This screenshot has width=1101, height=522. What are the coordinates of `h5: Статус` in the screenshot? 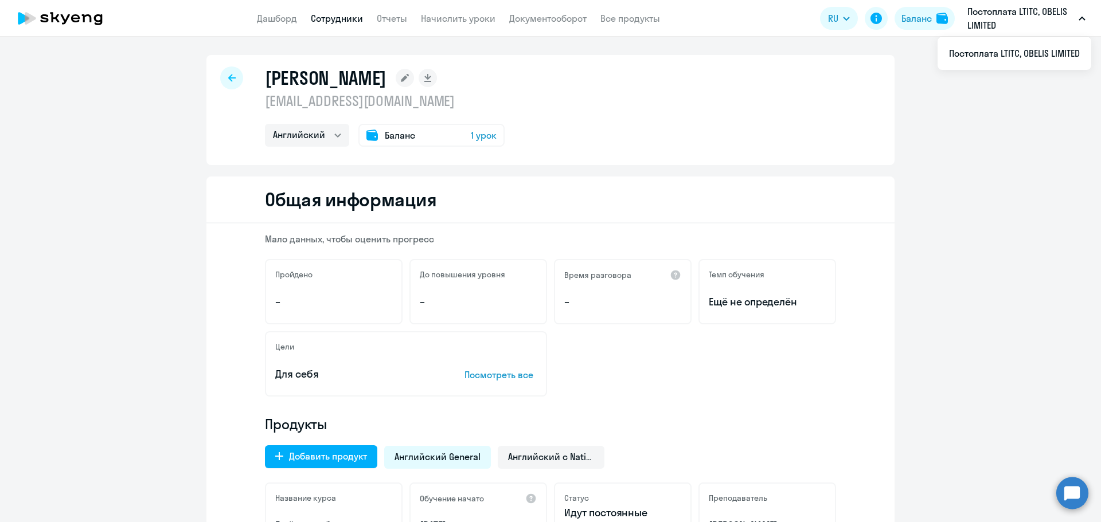 It's located at (576, 498).